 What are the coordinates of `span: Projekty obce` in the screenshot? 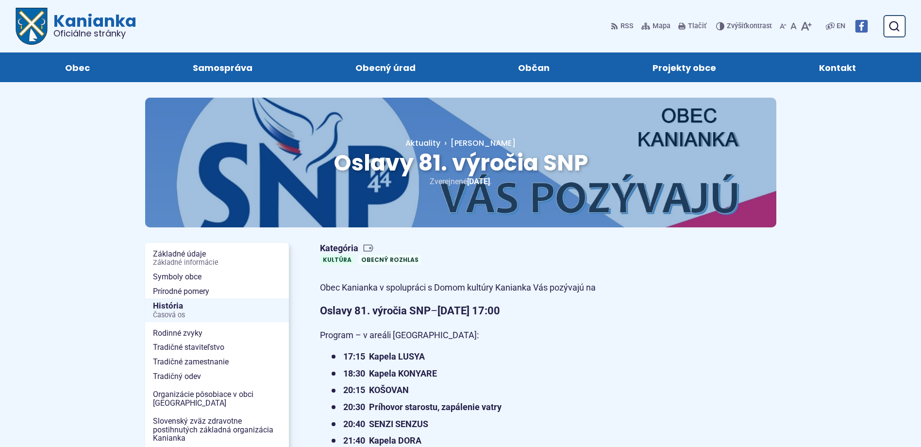 It's located at (684, 67).